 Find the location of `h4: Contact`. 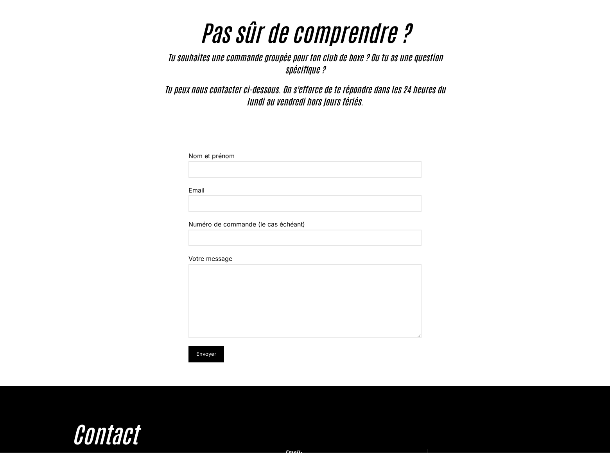

h4: Contact is located at coordinates (105, 433).